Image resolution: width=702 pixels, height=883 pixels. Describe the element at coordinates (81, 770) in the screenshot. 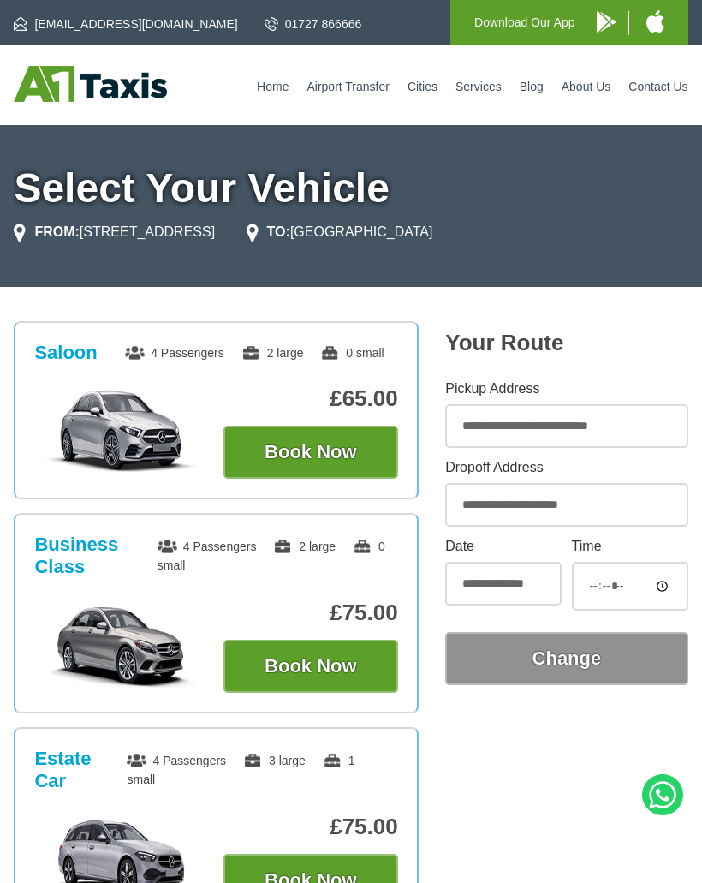

I see `h3: Estate Car` at that location.